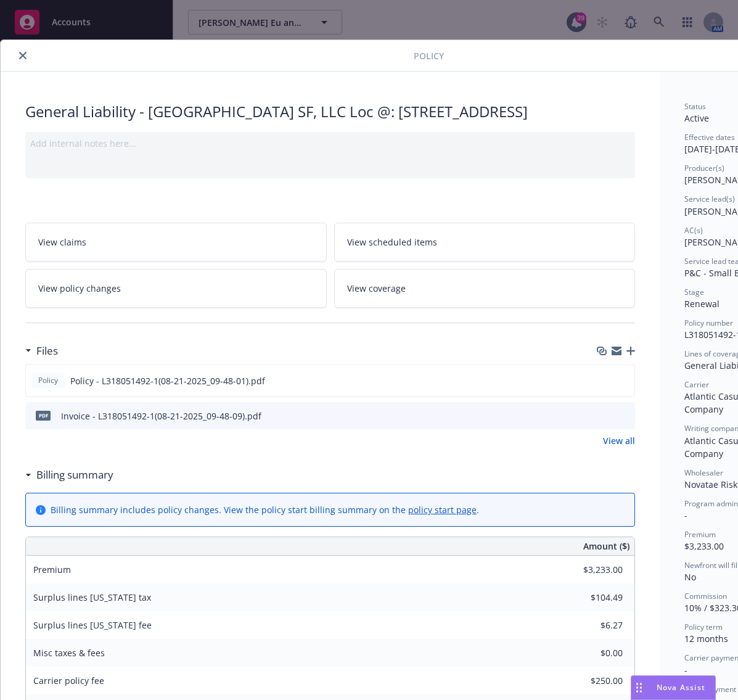 The height and width of the screenshot is (700, 738). I want to click on a: View coverage, so click(485, 288).